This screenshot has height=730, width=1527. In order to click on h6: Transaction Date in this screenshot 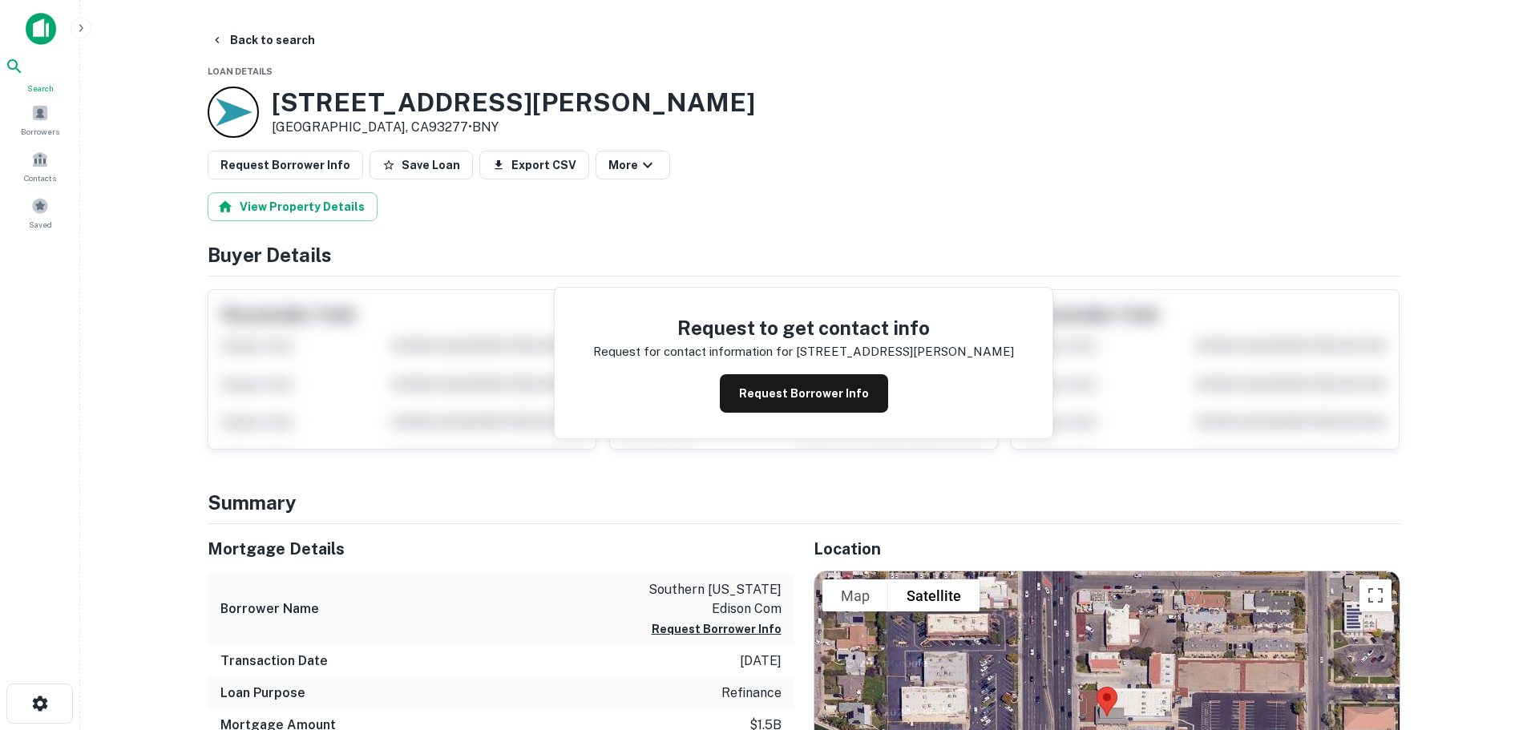, I will do `click(274, 661)`.